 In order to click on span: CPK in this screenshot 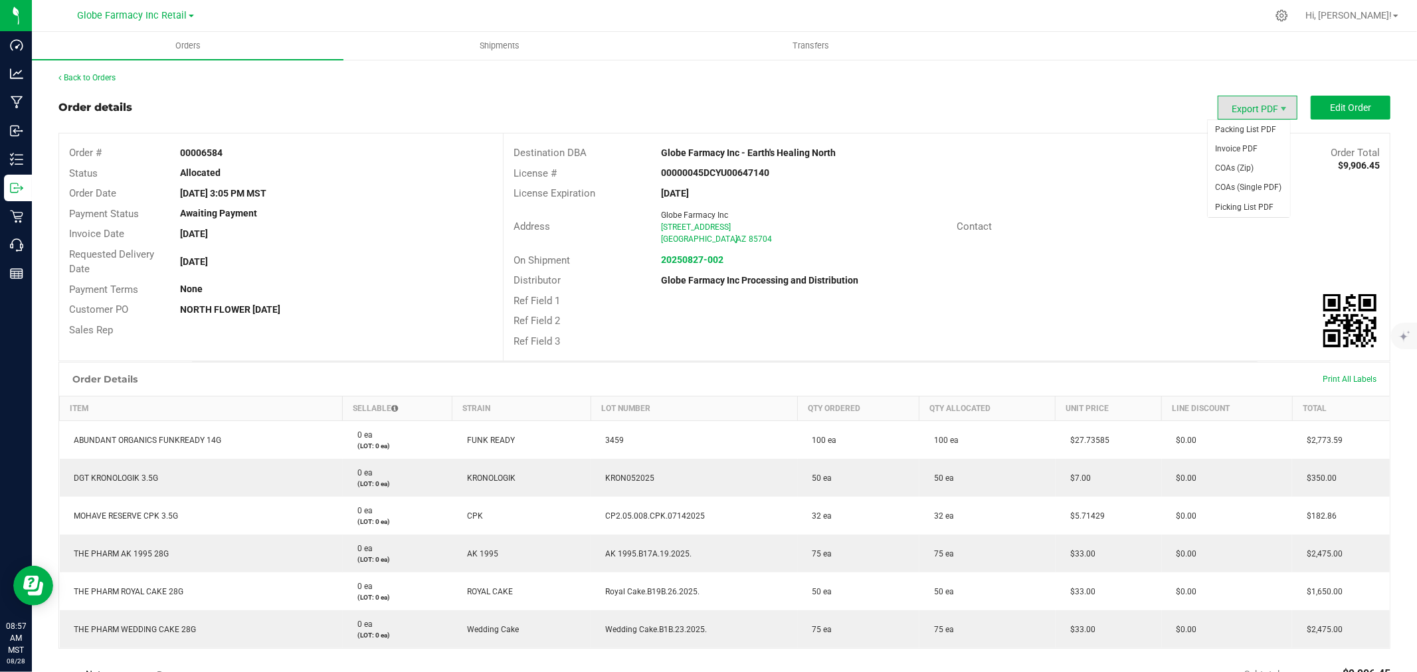, I will do `click(472, 516)`.